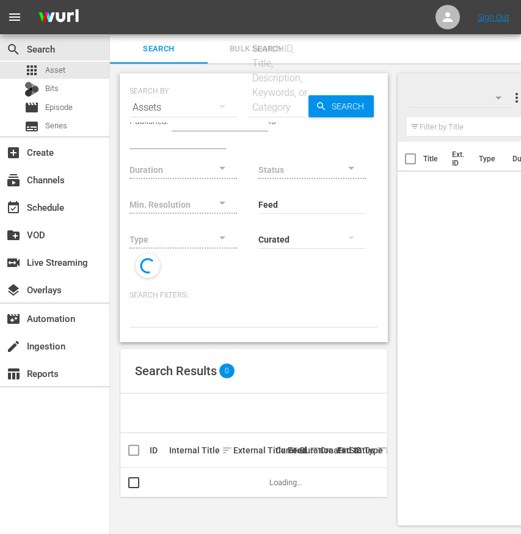  I want to click on span: Automation, so click(13, 319).